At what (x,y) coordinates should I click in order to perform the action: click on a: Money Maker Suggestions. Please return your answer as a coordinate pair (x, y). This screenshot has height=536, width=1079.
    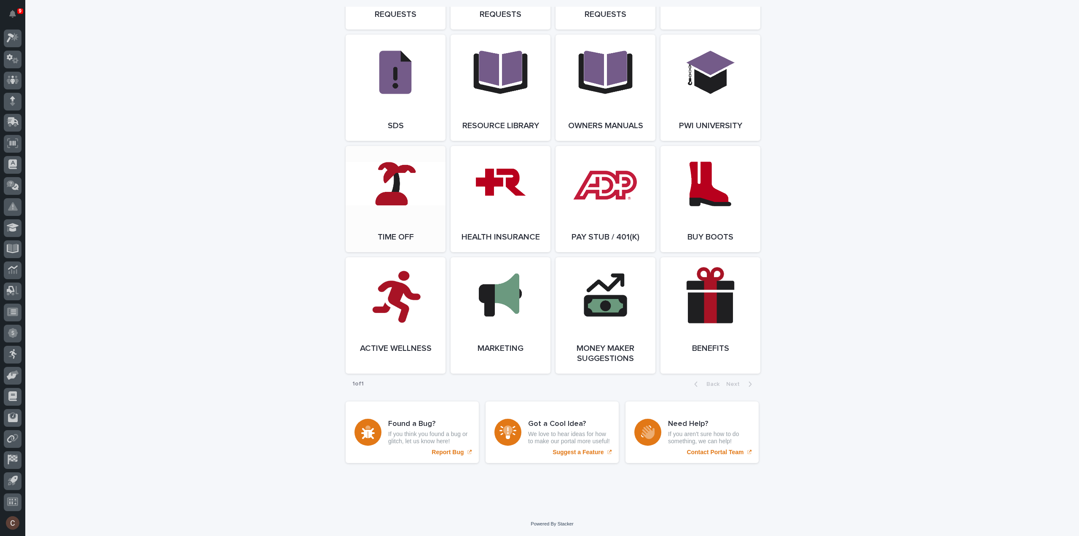
    Looking at the image, I should click on (605, 315).